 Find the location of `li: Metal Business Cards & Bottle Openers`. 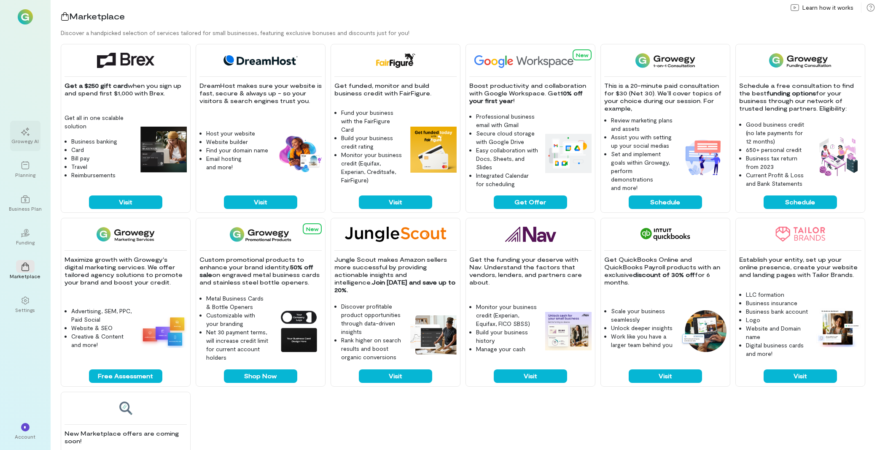

li: Metal Business Cards & Bottle Openers is located at coordinates (237, 302).